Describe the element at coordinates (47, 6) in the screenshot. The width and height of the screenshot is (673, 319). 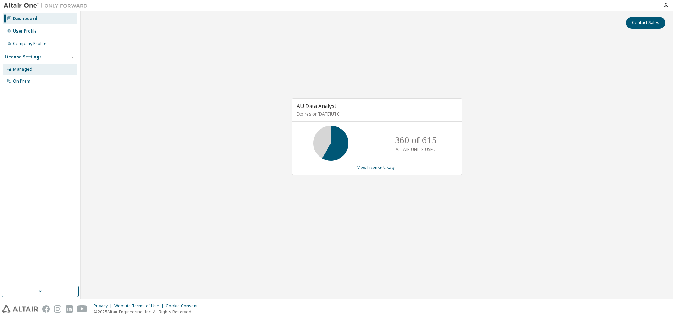
I see `img: Altair One` at that location.